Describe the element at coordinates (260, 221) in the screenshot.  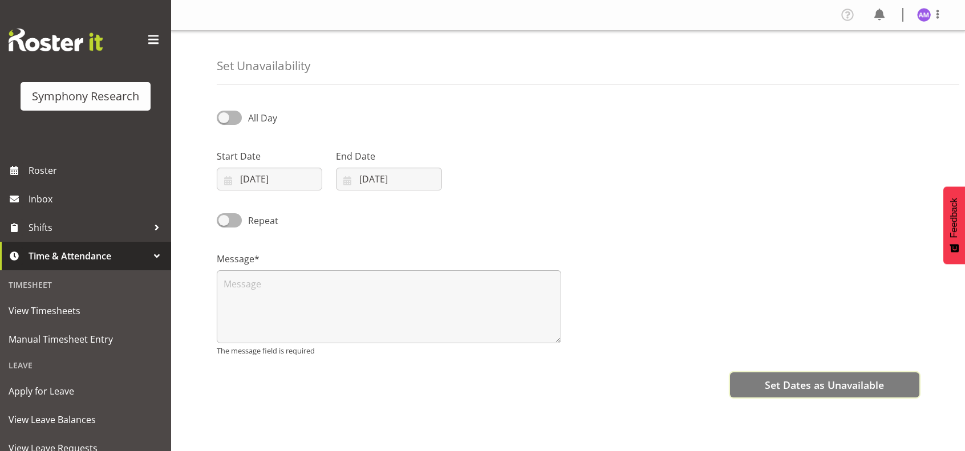
I see `span: Repeat` at that location.